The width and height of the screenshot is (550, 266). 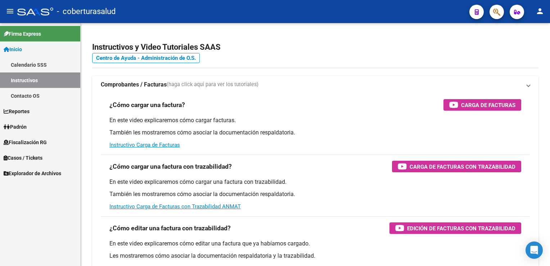 I want to click on p: En este video explicaremos cómo cargar facturas., so click(x=316, y=120).